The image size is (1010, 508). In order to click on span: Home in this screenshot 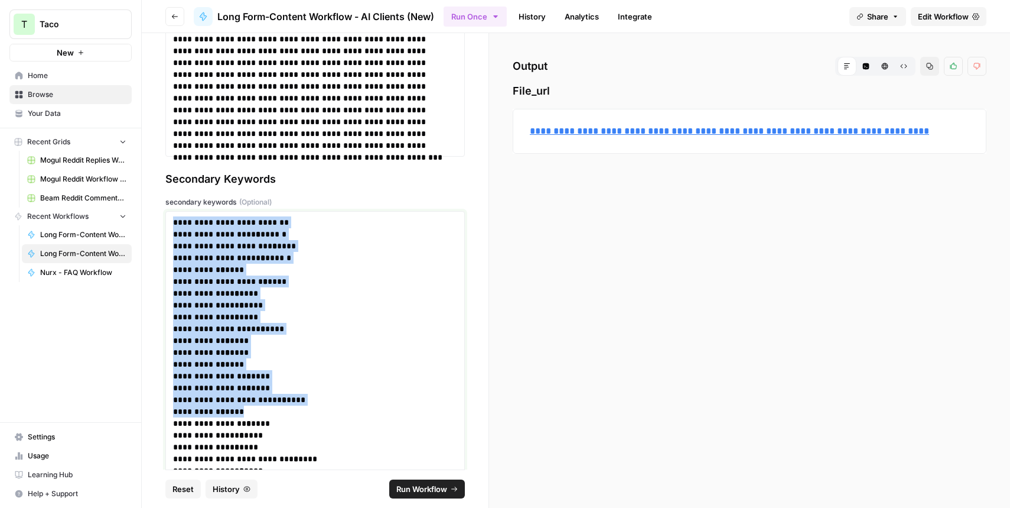, I will do `click(77, 76)`.